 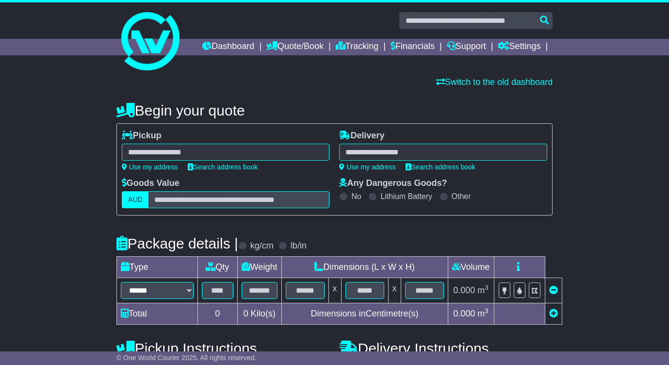 What do you see at coordinates (446, 348) in the screenshot?
I see `h4: Delivery Instructions` at bounding box center [446, 348].